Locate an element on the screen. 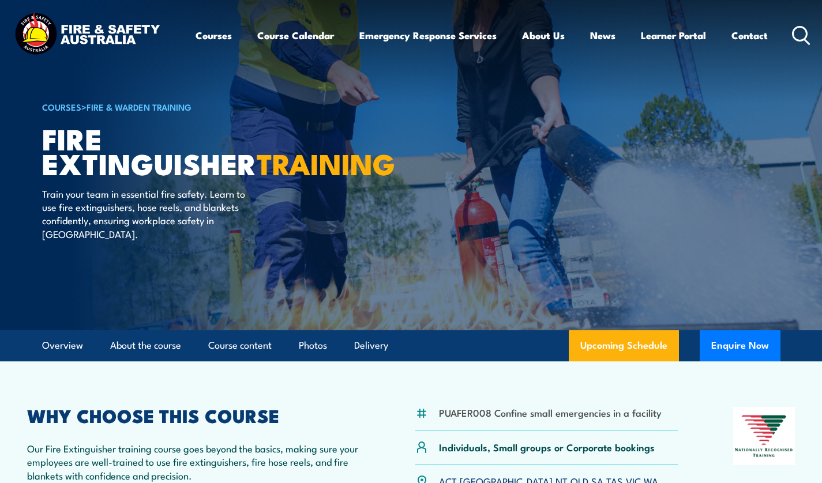 This screenshot has height=483, width=822. a: Photos is located at coordinates (313, 345).